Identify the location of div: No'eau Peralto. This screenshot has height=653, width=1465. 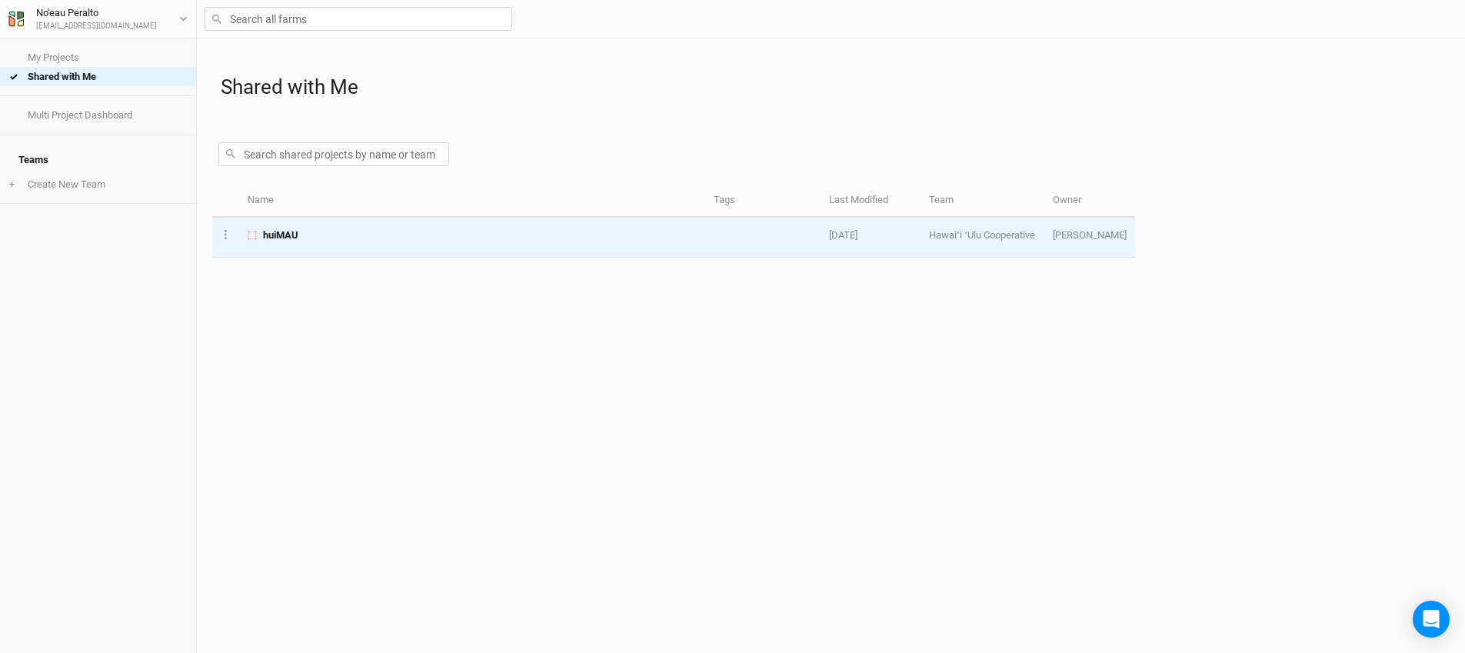
(96, 13).